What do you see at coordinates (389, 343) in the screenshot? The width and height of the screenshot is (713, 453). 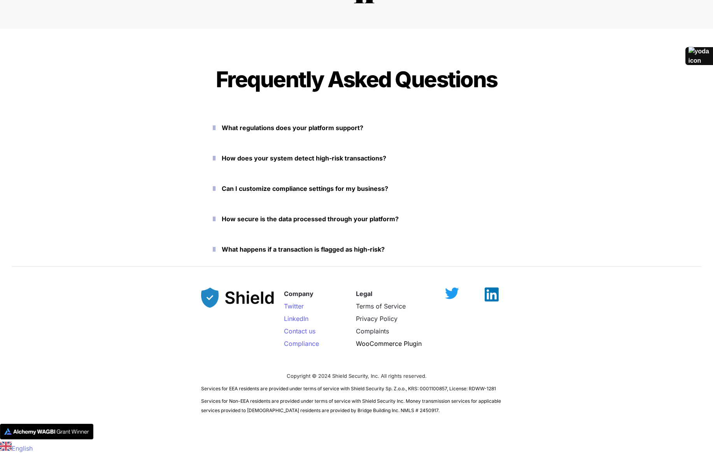 I see `a: WooCommerce Plugin` at bounding box center [389, 343].